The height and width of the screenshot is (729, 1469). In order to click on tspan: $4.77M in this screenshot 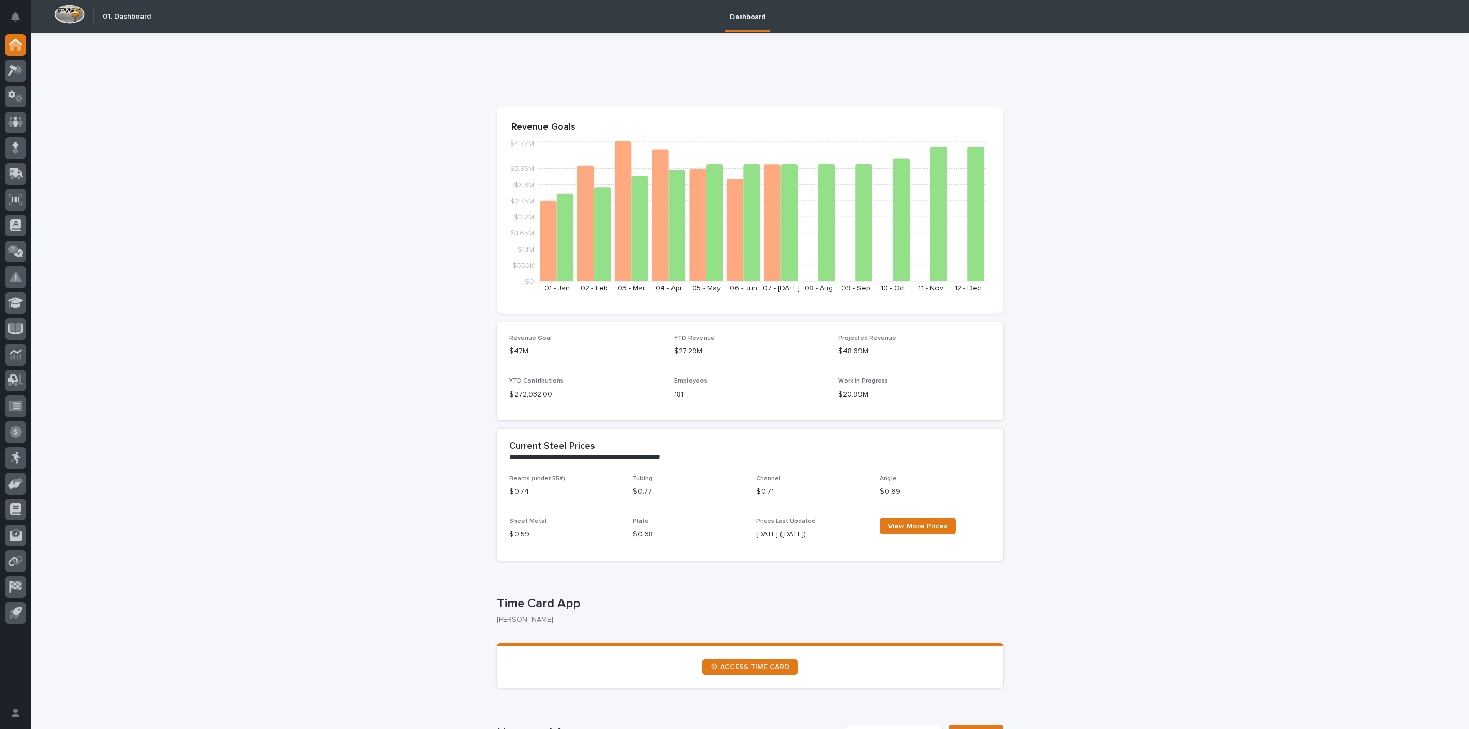, I will do `click(522, 144)`.